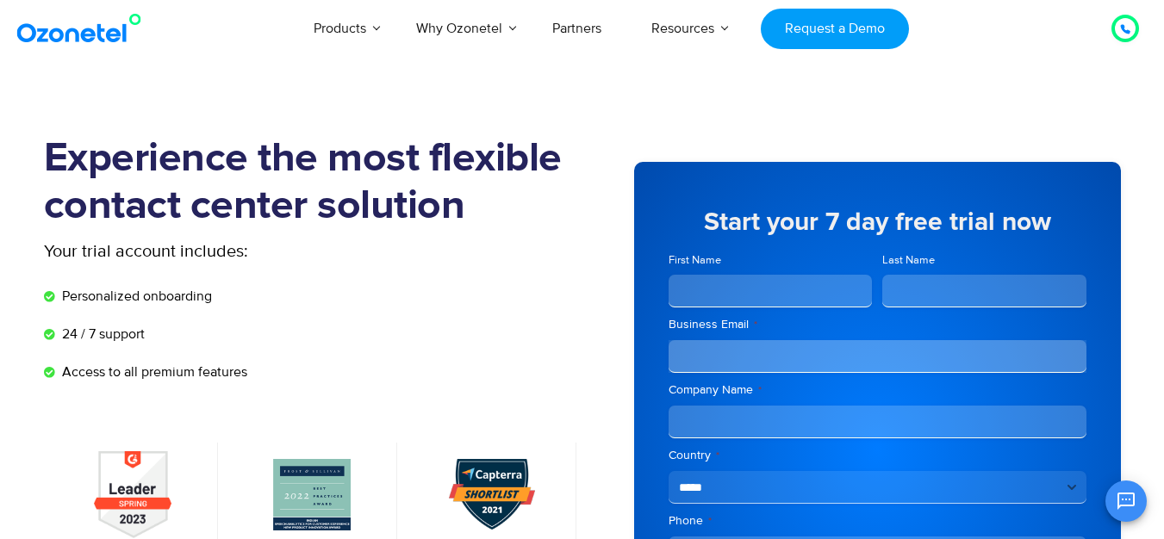 The image size is (1164, 539). I want to click on label: Business Email, so click(877, 325).